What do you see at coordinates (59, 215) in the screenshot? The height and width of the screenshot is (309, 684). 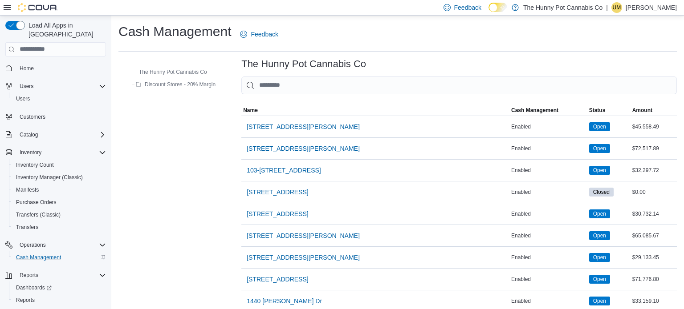 I see `span: Transfers (Classic)` at bounding box center [59, 215].